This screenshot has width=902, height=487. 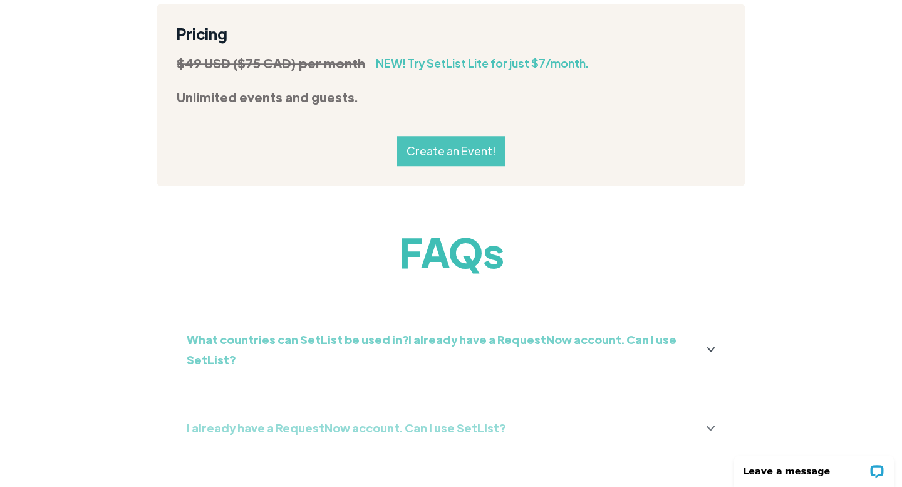 I want to click on img: down arrow, so click(x=711, y=428).